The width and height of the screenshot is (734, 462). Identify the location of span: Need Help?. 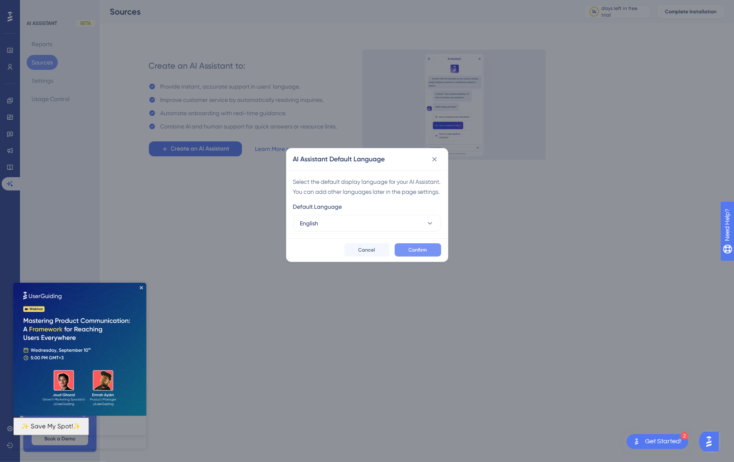
(36, 7).